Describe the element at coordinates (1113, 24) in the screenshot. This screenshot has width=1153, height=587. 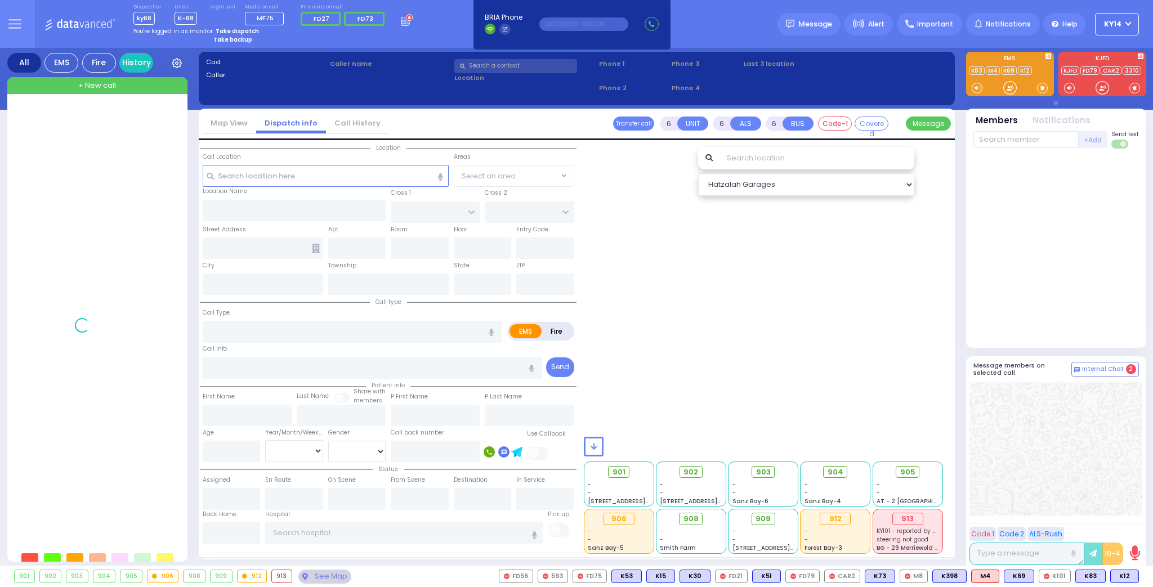
I see `span: KY14` at that location.